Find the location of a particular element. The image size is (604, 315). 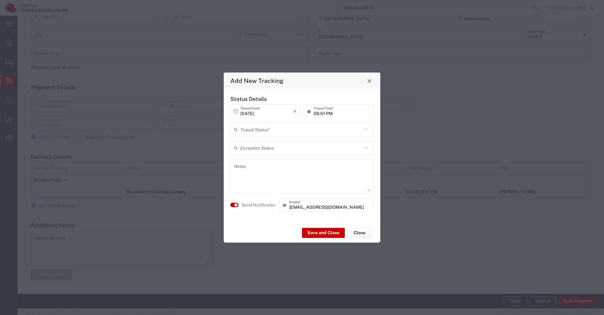

h5: Status Details is located at coordinates (302, 99).